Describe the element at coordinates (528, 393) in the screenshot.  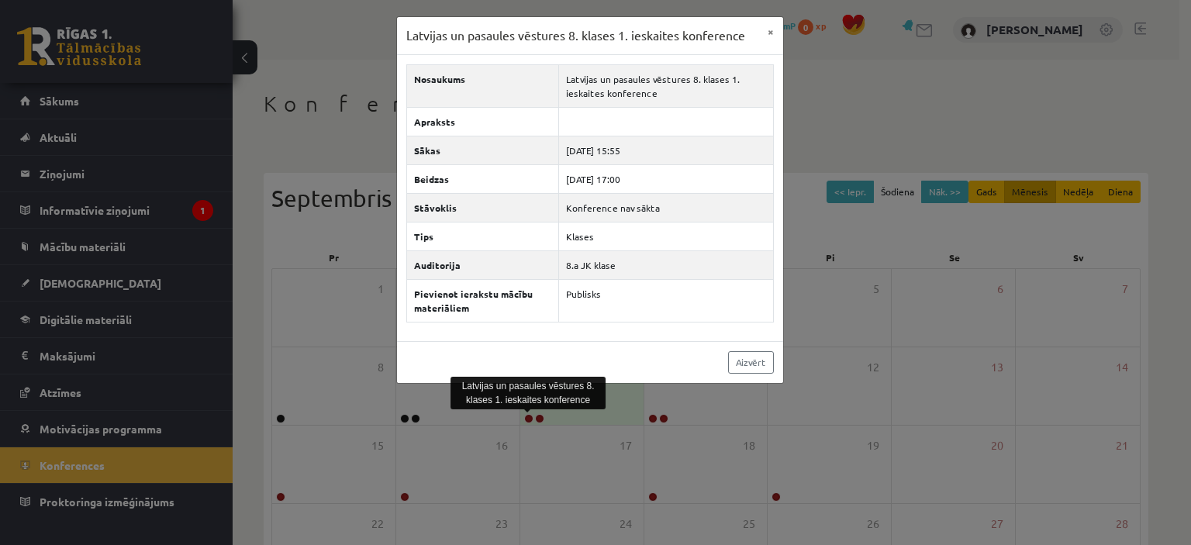
I see `div: Latvijas un pasaules vēstures 8. klases 1. ieskaites konference` at that location.